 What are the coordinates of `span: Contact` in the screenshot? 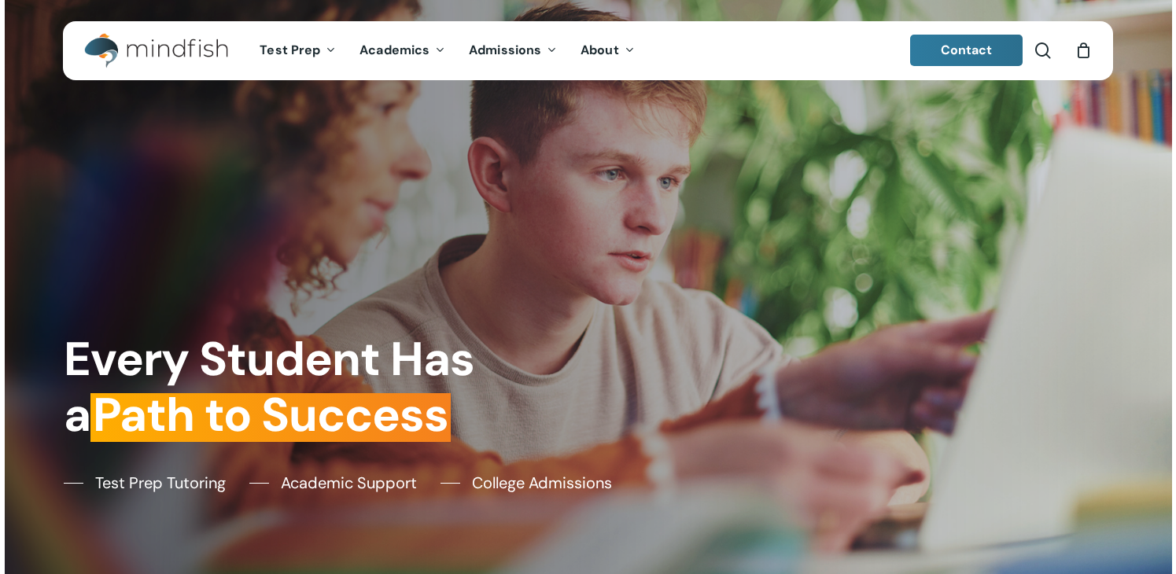 It's located at (967, 50).